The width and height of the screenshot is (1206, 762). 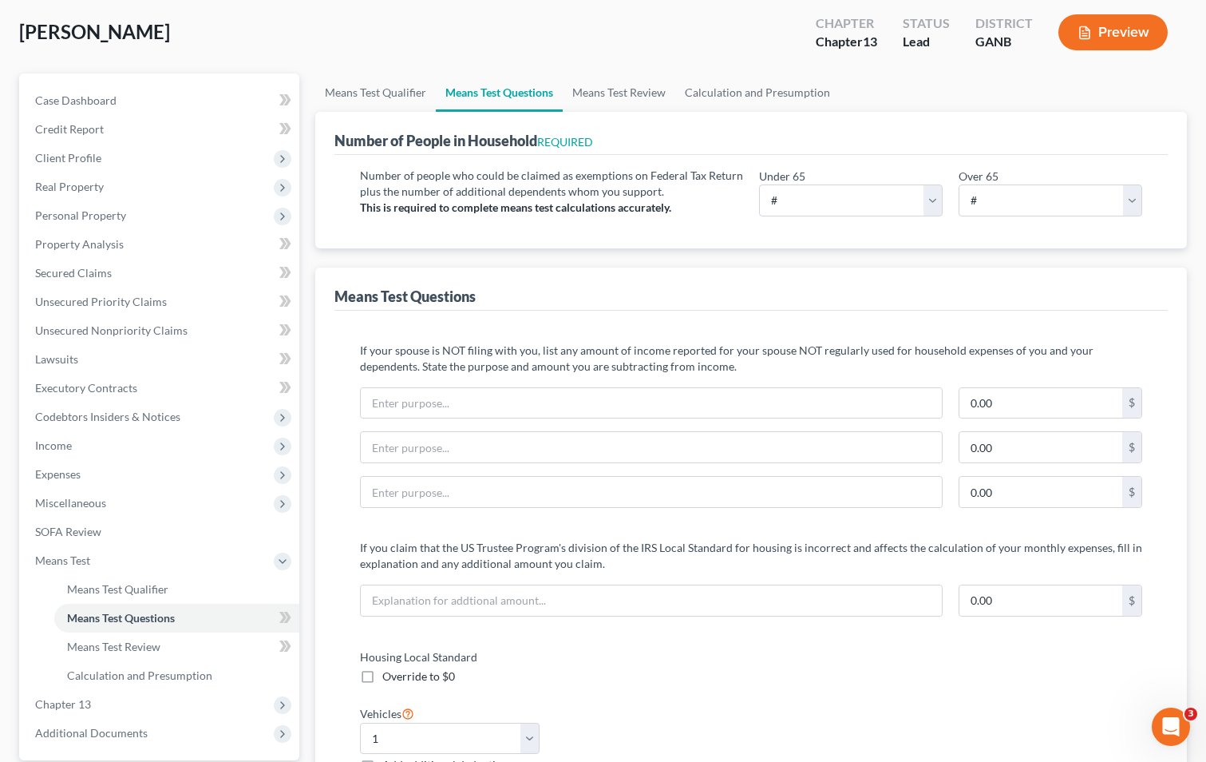 What do you see at coordinates (160, 388) in the screenshot?
I see `a: Executory Contracts` at bounding box center [160, 388].